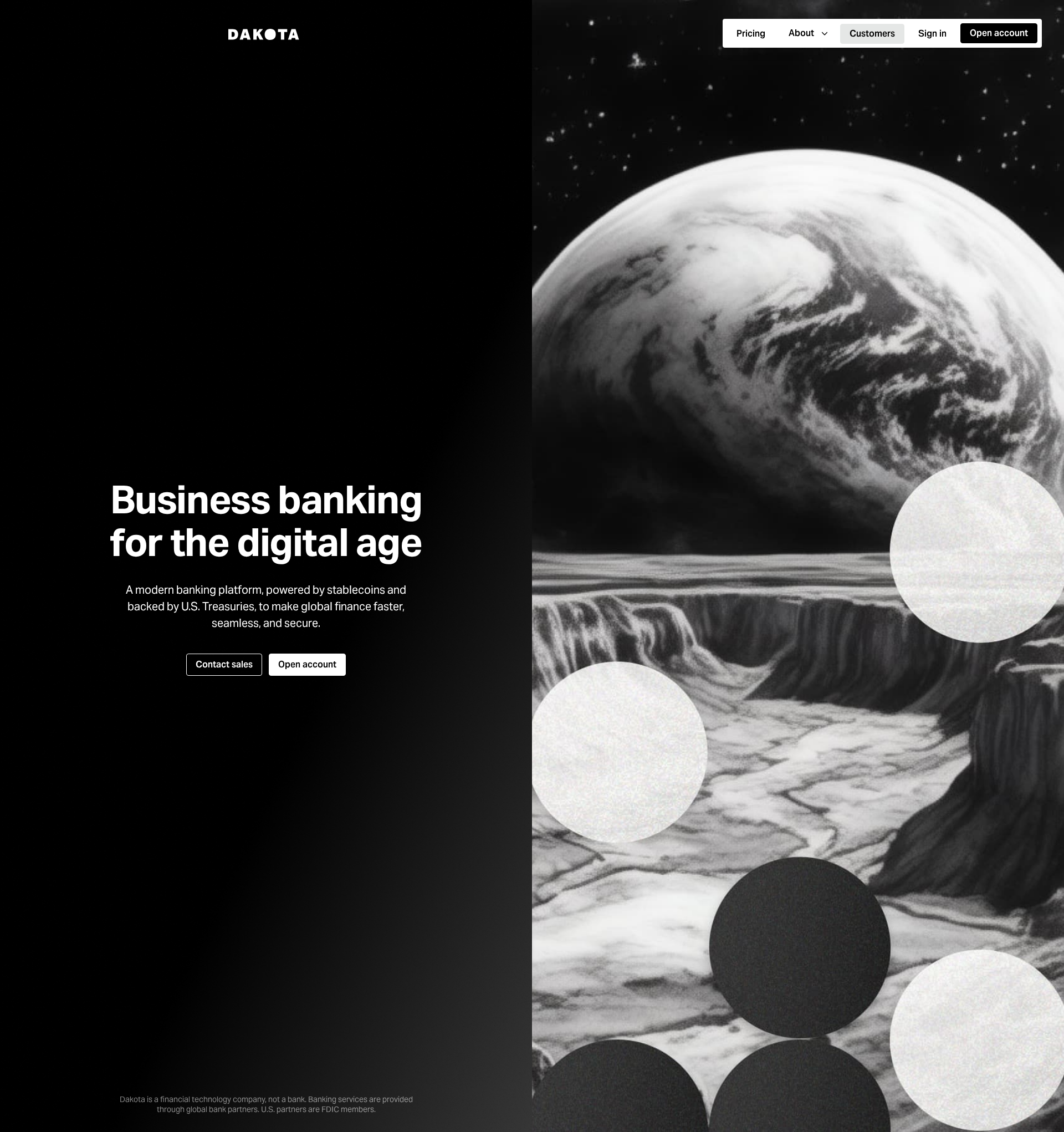 The image size is (1064, 1132). I want to click on button: Contact sales, so click(224, 665).